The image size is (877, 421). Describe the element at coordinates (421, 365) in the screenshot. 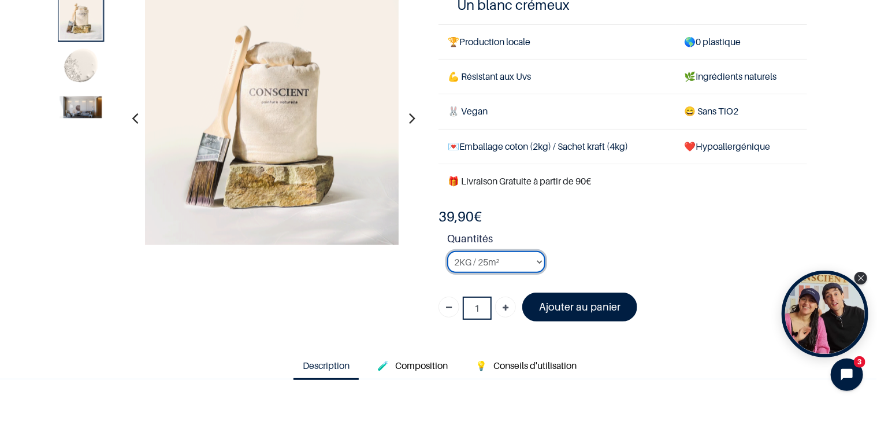

I see `span: Composition` at that location.